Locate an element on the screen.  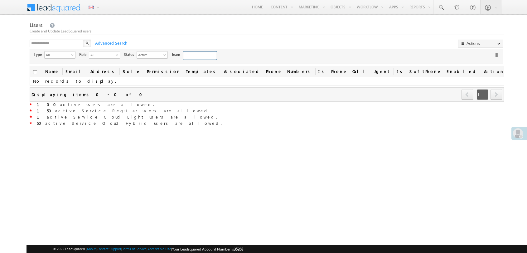
span: active Service Cloud Light users are allowed. is located at coordinates (124, 117).